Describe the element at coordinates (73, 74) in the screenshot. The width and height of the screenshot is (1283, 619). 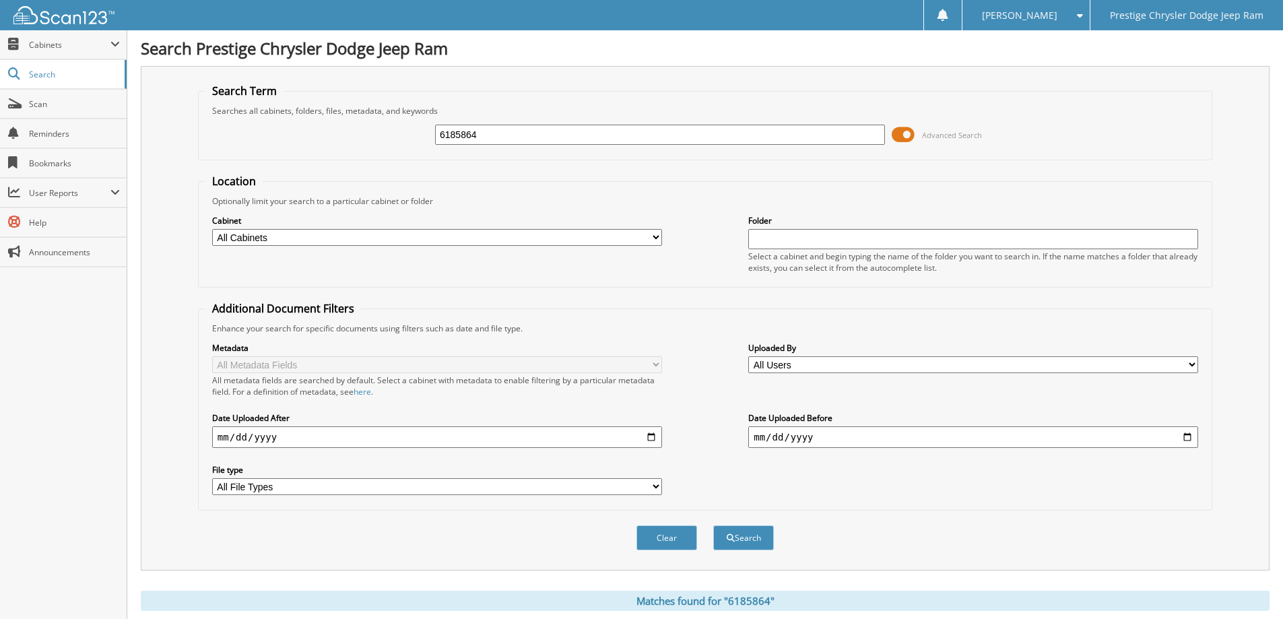
I see `span: Search` at that location.